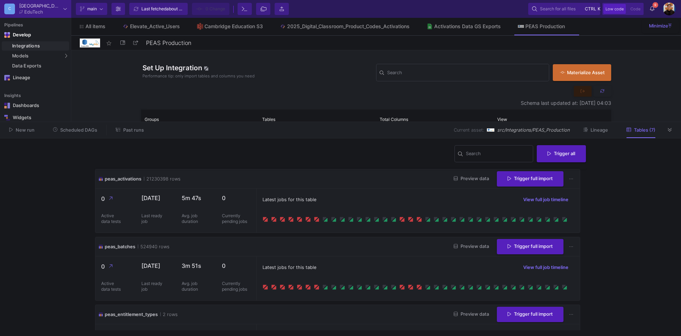 This screenshot has width=681, height=336. I want to click on span: Trigger all, so click(561, 153).